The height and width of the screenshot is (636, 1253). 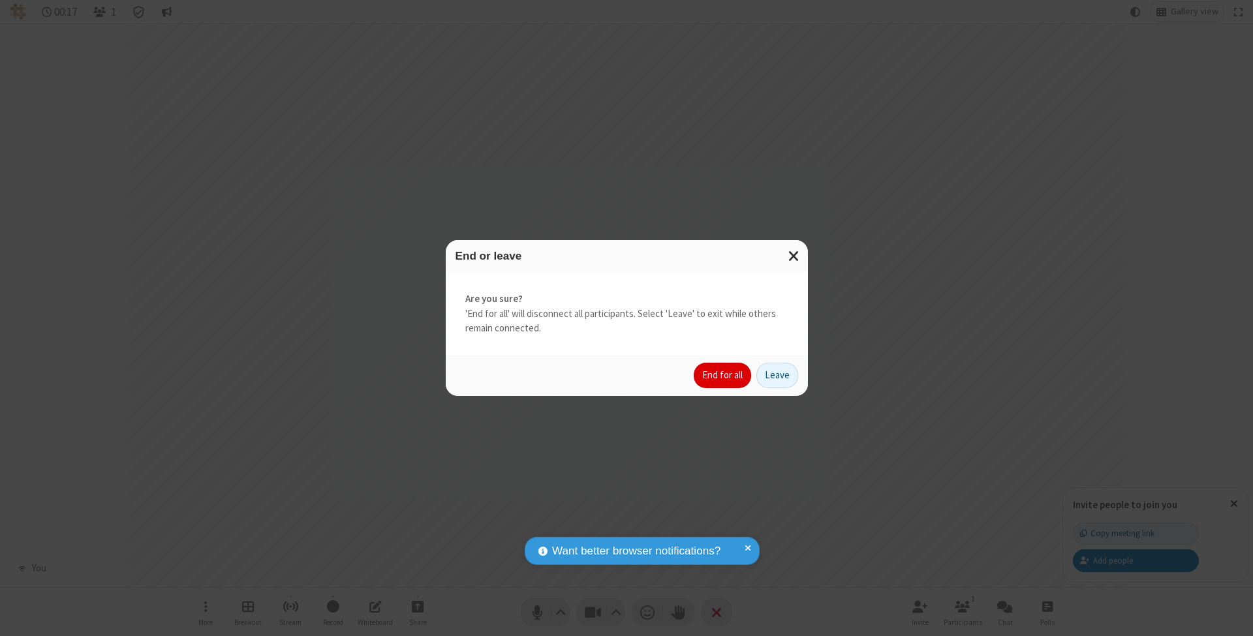 What do you see at coordinates (627, 299) in the screenshot?
I see `strong: Are you sure?` at bounding box center [627, 299].